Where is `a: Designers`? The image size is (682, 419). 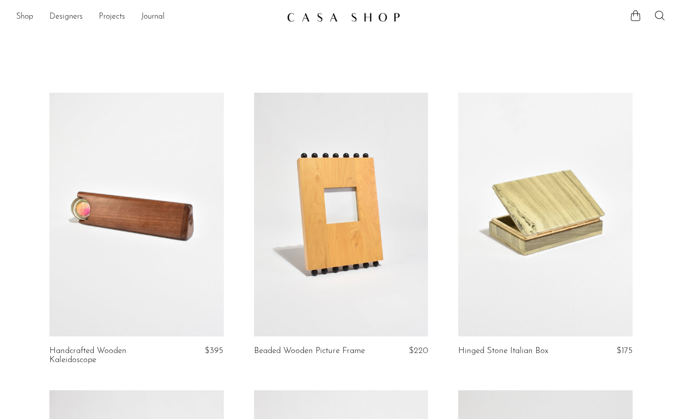 a: Designers is located at coordinates (66, 17).